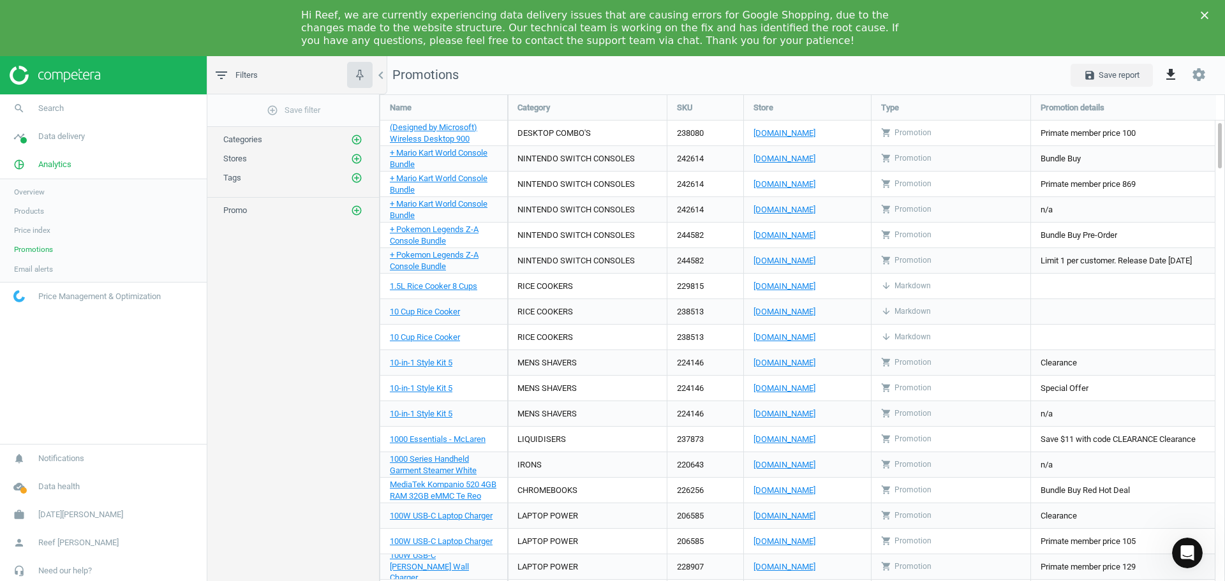  What do you see at coordinates (705, 133) in the screenshot?
I see `div: 238080` at bounding box center [705, 133].